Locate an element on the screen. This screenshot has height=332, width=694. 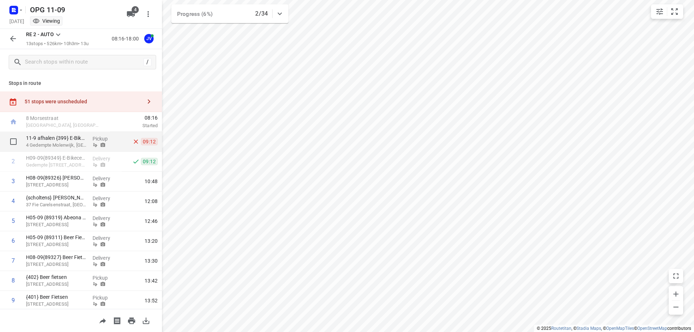
div: You are currently in view mode. To make any changes, go to edit project. is located at coordinates (46, 21).